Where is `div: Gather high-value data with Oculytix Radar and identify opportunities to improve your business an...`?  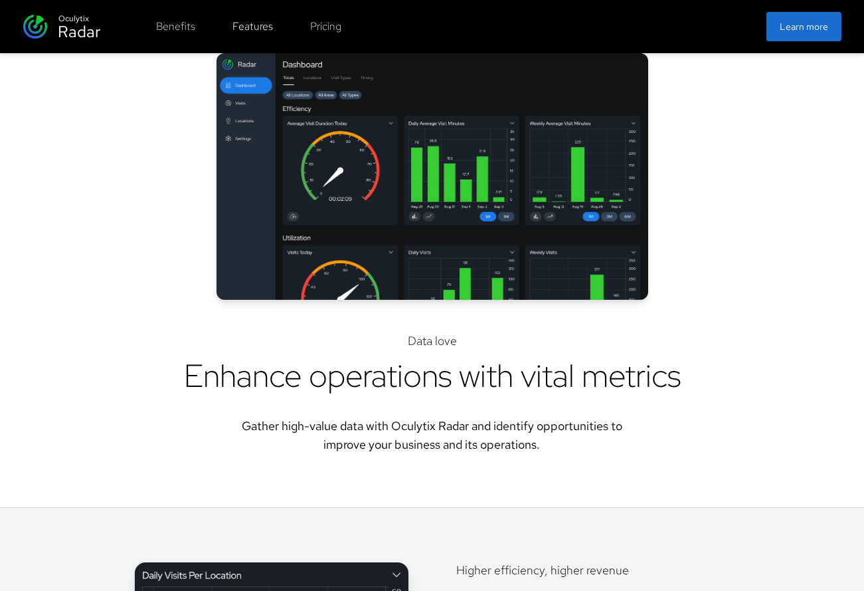
div: Gather high-value data with Oculytix Radar and identify opportunities to improve your business an... is located at coordinates (432, 435).